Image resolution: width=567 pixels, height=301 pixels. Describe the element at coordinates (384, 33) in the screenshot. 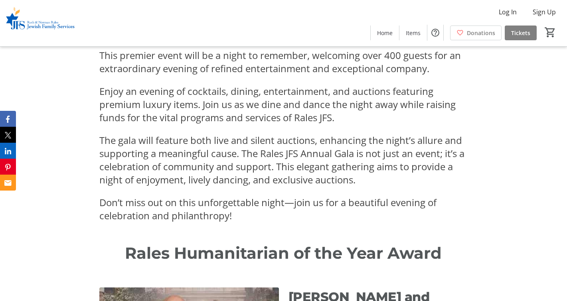

I see `a: Home` at that location.